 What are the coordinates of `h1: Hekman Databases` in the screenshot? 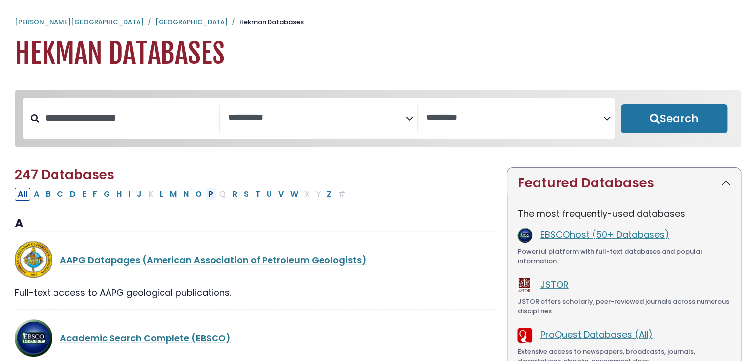 It's located at (378, 53).